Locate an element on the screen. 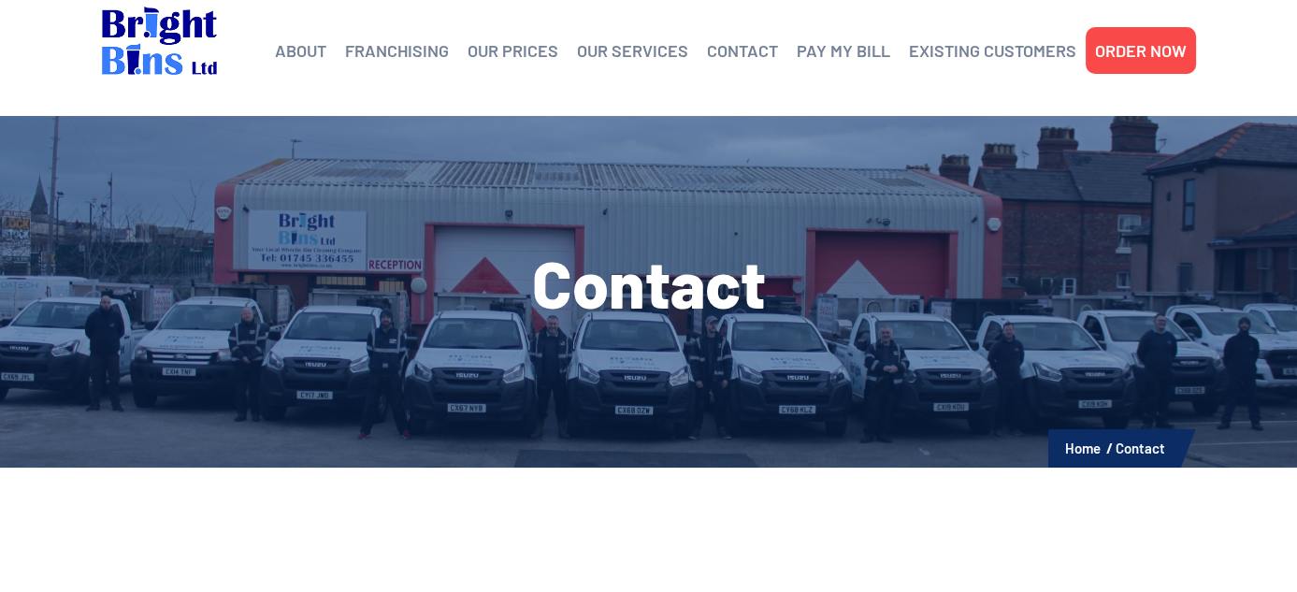  a: Home is located at coordinates (1083, 448).